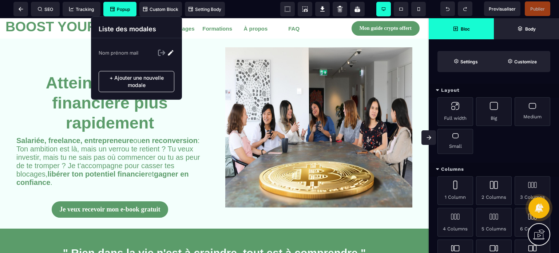  Describe the element at coordinates (110, 191) in the screenshot. I see `button: Je veux recevoir mon e-book gratuit` at that location.